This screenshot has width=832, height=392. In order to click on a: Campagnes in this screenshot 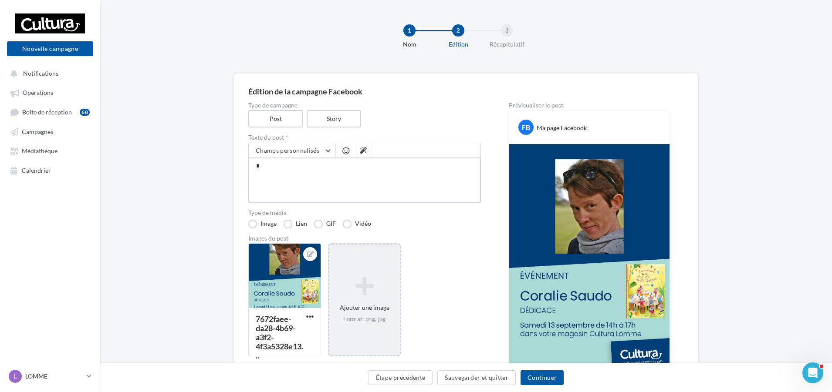, I will do `click(50, 132)`.